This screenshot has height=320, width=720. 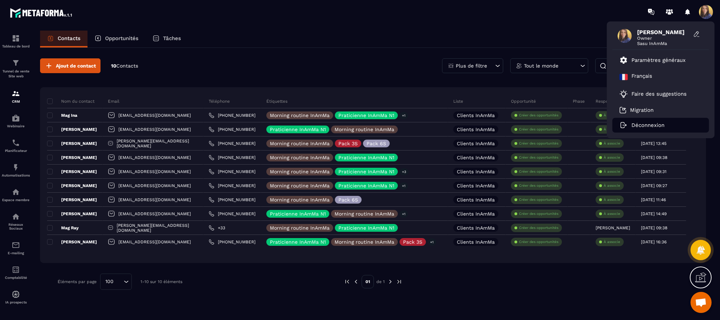 What do you see at coordinates (579, 101) in the screenshot?
I see `p: Phase` at bounding box center [579, 101].